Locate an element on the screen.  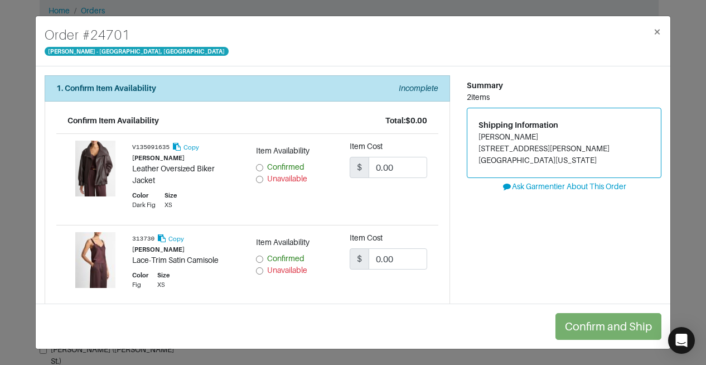
strong: 1. Confirm Item Availability is located at coordinates (106, 88).